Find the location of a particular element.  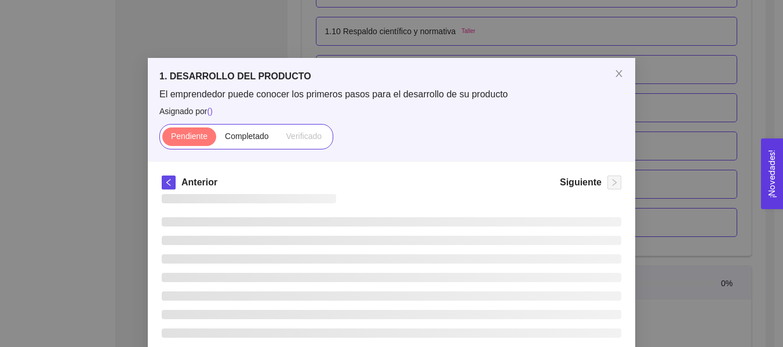

span: Pendiente is located at coordinates (189, 136).